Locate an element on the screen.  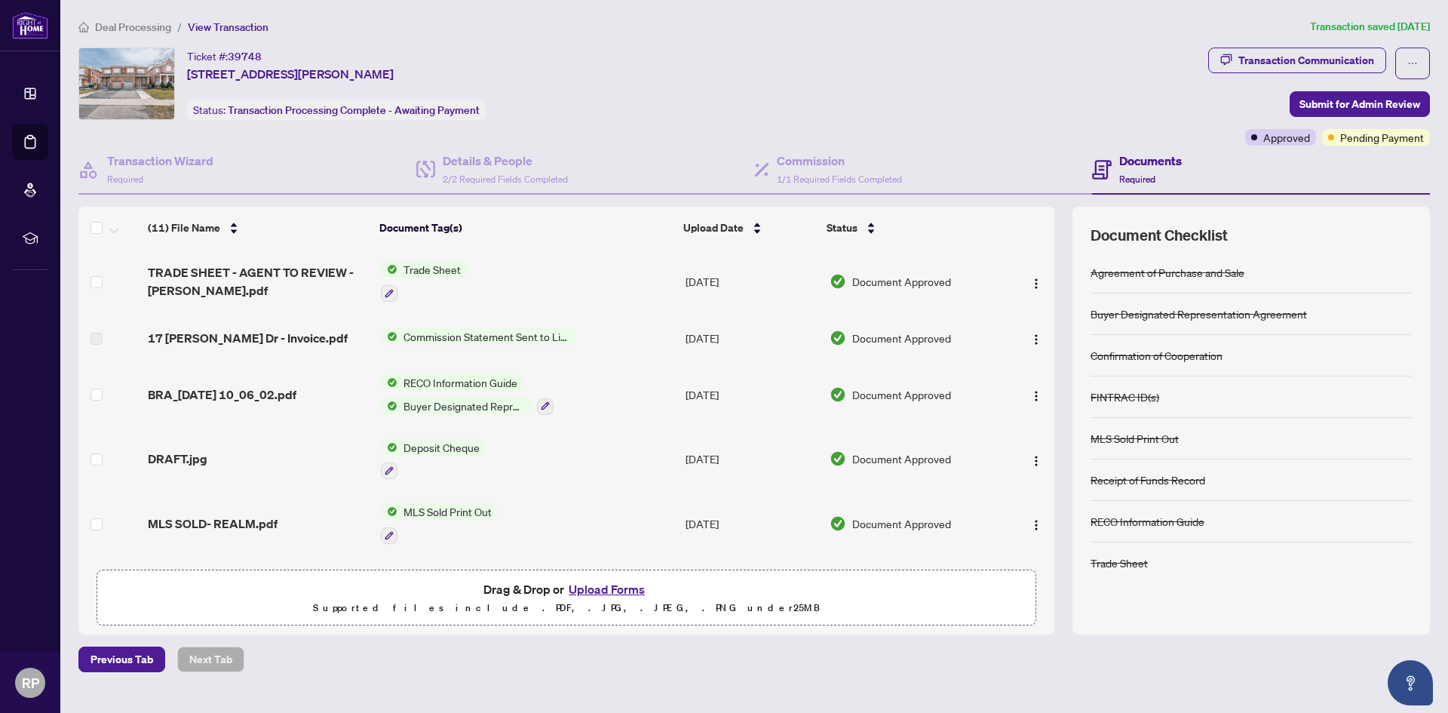
span: Deposit Cheque is located at coordinates (441, 447).